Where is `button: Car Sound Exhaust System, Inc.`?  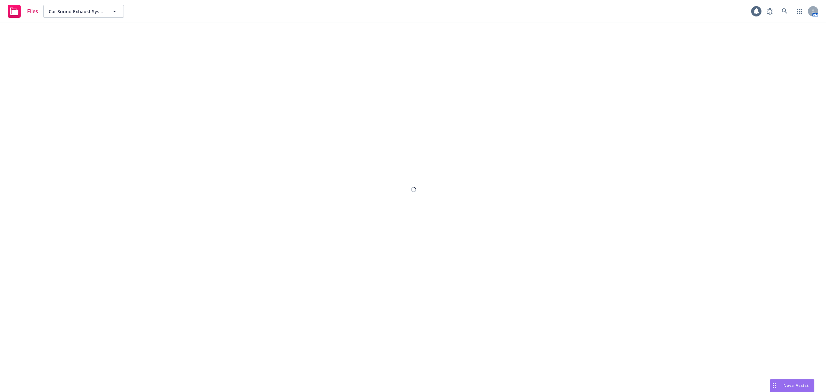 button: Car Sound Exhaust System, Inc. is located at coordinates (84, 11).